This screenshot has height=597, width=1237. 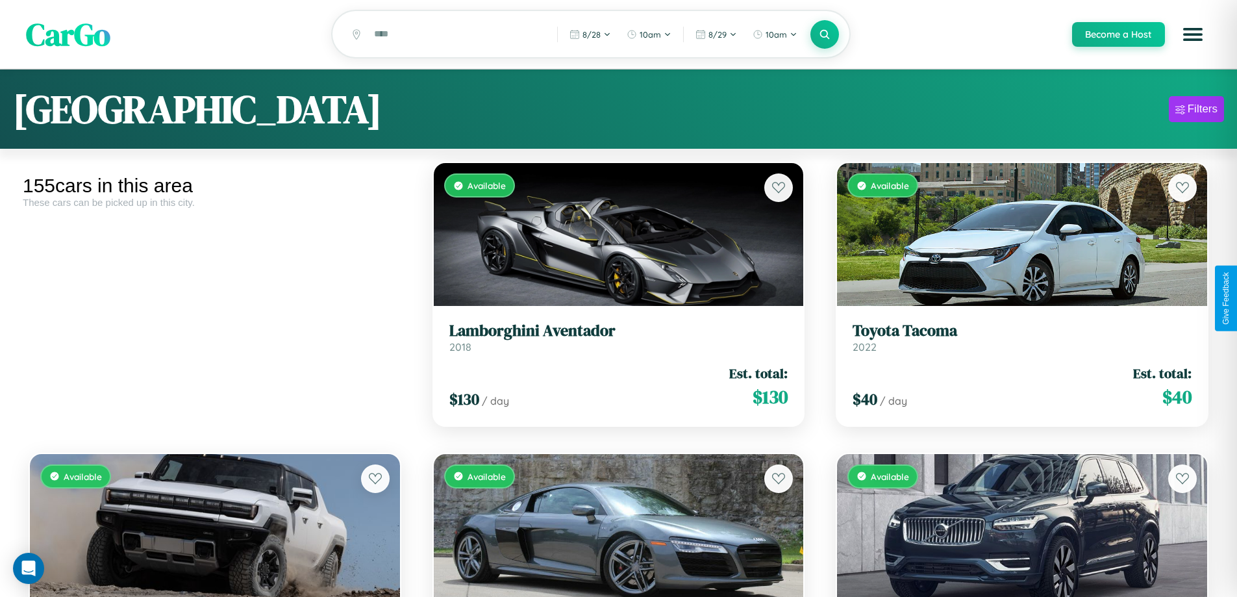 What do you see at coordinates (215, 186) in the screenshot?
I see `div: 155 cars in this area` at bounding box center [215, 186].